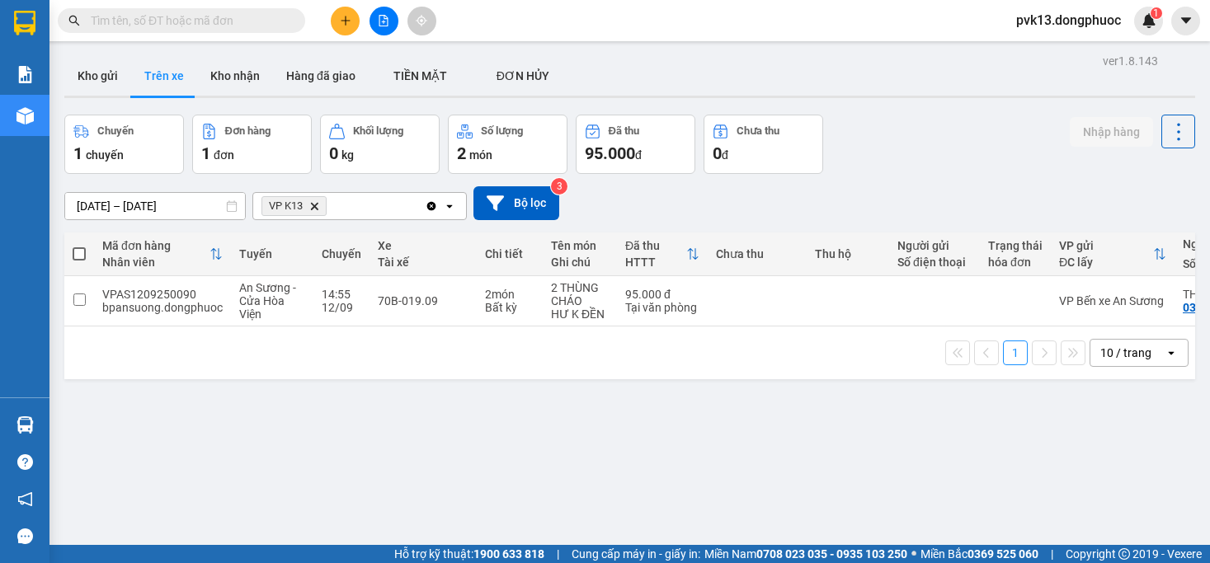 The image size is (1210, 563). What do you see at coordinates (346, 21) in the screenshot?
I see `span: plus` at bounding box center [346, 21].